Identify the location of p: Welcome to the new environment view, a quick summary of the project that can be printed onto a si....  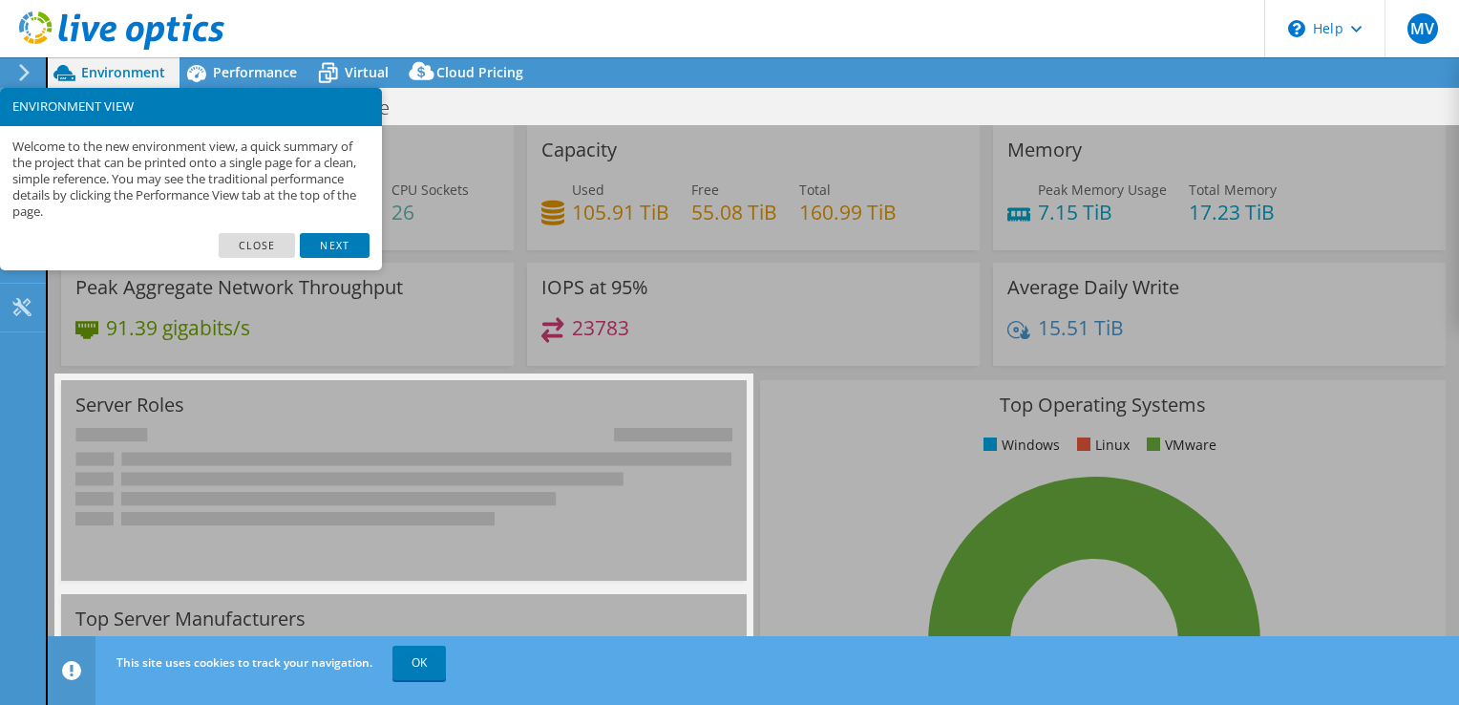
(191, 179).